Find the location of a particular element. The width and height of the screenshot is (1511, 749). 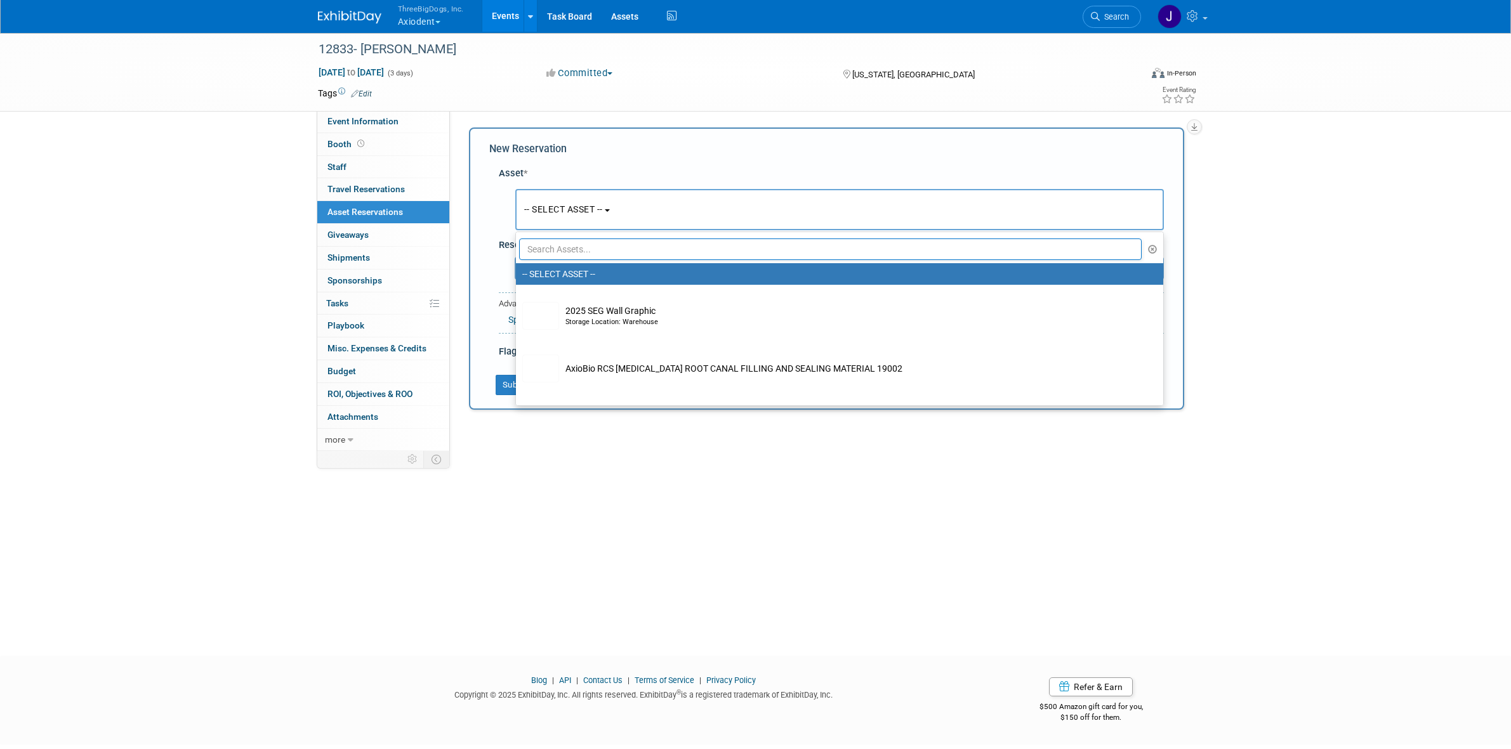

span: Misc. Expenses & Credits is located at coordinates (377, 348).